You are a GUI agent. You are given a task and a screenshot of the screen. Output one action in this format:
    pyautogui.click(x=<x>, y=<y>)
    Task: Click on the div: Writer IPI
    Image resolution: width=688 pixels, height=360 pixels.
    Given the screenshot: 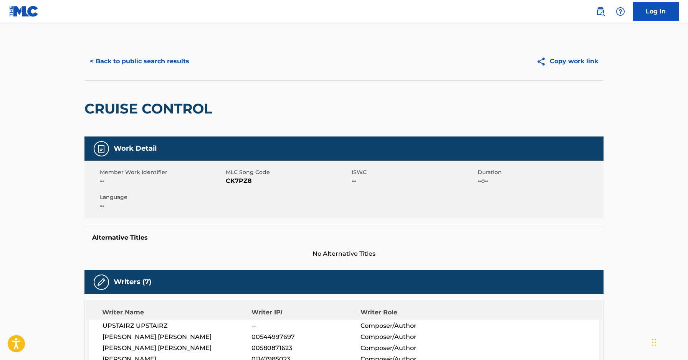 What is the action you would take?
    pyautogui.click(x=306, y=313)
    